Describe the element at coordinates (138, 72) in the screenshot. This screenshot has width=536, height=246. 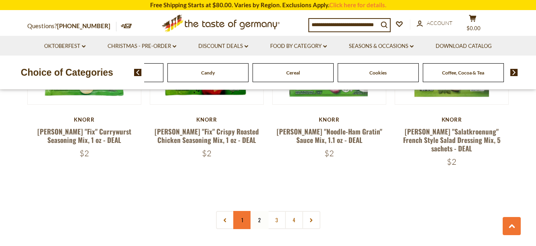
I see `img: previous arrow` at that location.